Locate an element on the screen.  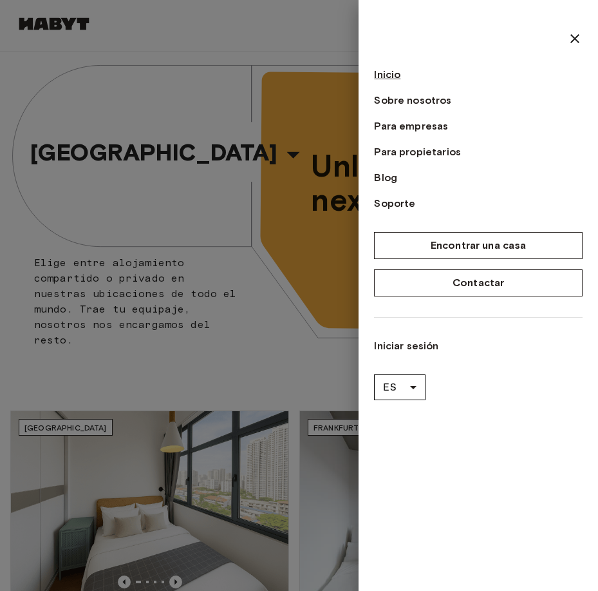
a: Inicio is located at coordinates (478, 75).